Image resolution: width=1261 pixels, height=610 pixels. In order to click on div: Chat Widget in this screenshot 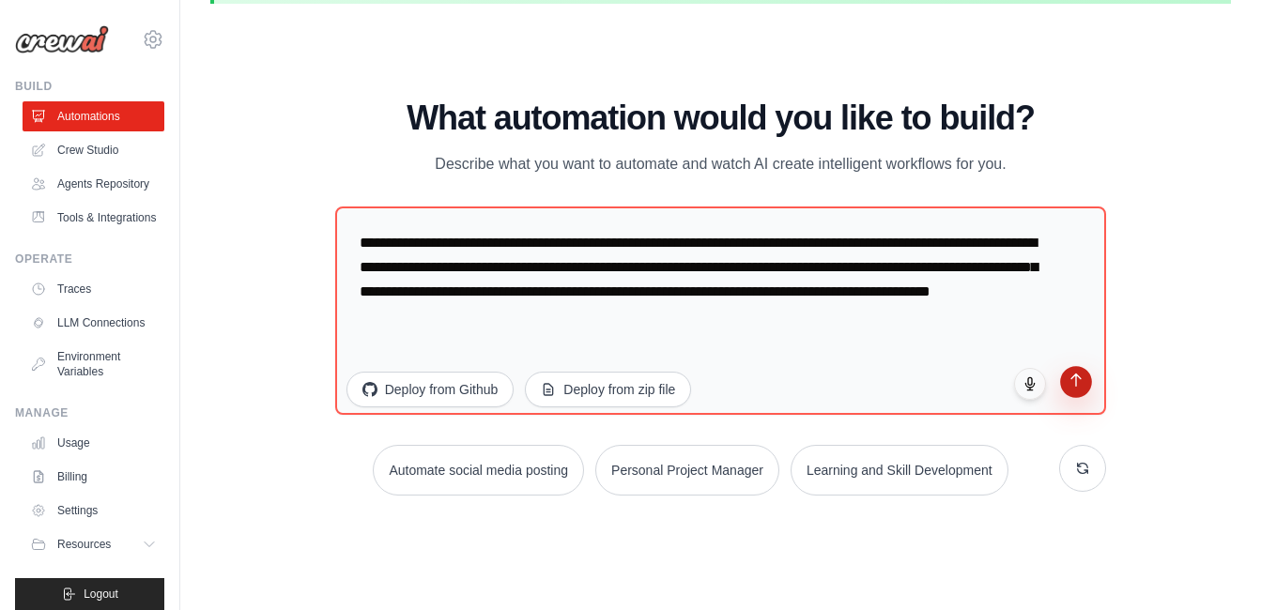, I will do `click(1214, 565)`.